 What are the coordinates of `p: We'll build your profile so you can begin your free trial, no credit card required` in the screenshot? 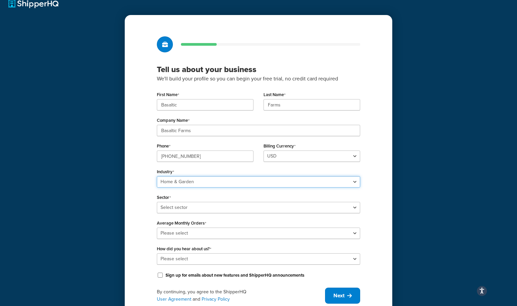 It's located at (258, 79).